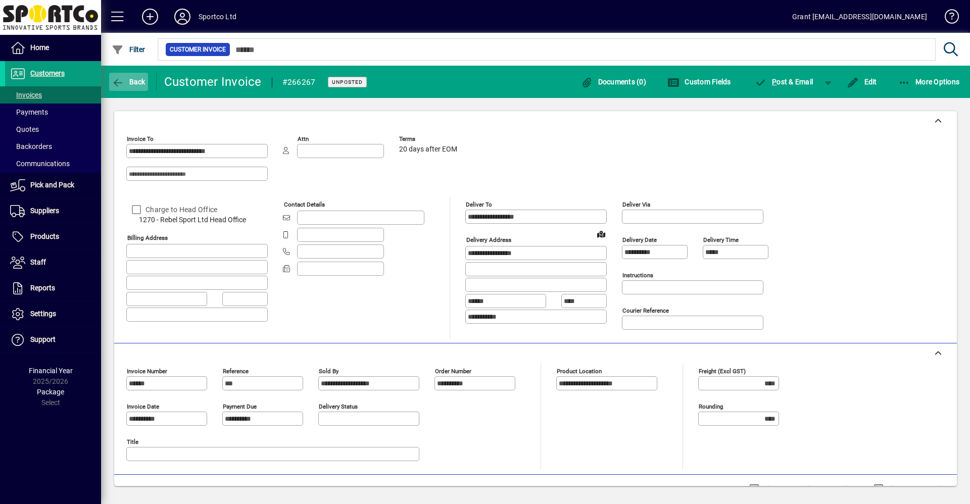 This screenshot has height=504, width=970. Describe the element at coordinates (338, 407) in the screenshot. I see `mat-label: Delivery status` at that location.